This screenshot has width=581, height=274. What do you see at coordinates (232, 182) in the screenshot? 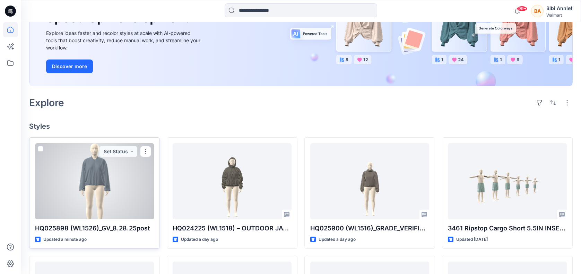
I see `a: HQ024225 (WL1518) – OUTDOOR JACKET_GRADE VERIFICATION` at bounding box center [232, 182].